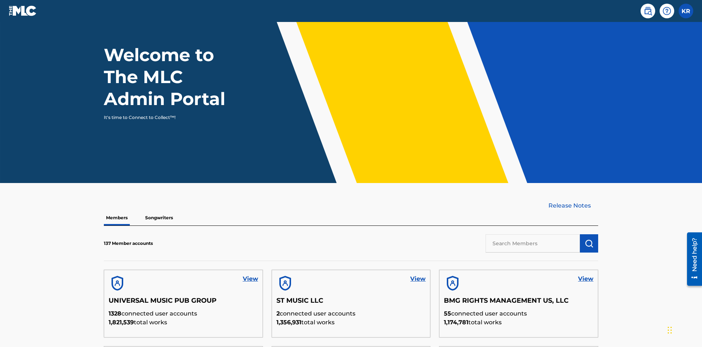 This screenshot has width=702, height=347. Describe the element at coordinates (115, 313) in the screenshot. I see `span: 1328` at that location.